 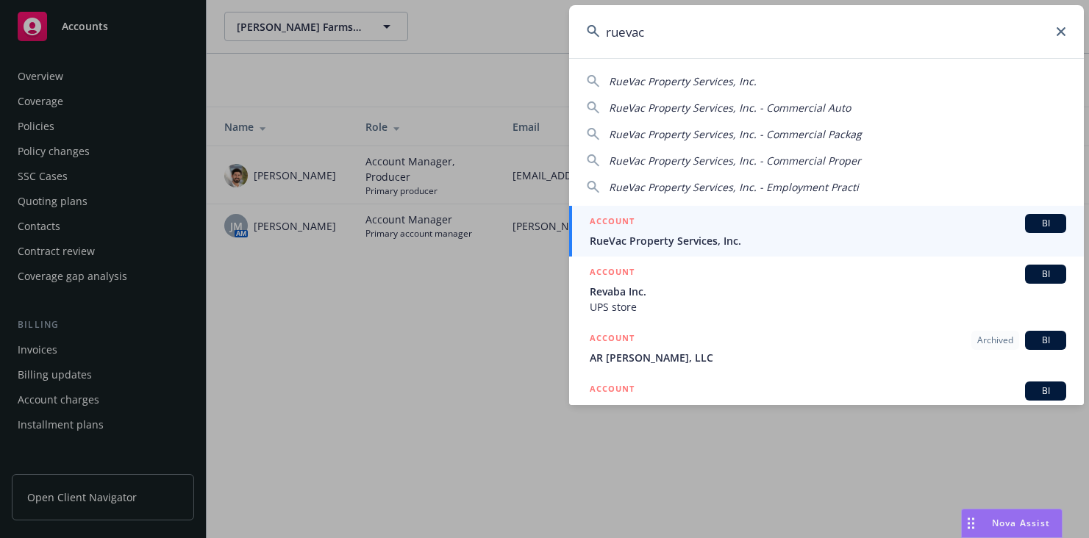 I want to click on span: Revaba Inc., so click(x=828, y=291).